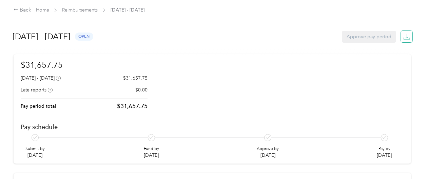  What do you see at coordinates (84, 36) in the screenshot?
I see `span: open` at bounding box center [84, 36].